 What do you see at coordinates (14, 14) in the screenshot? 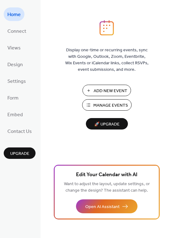
I see `a: Home` at bounding box center [14, 14].